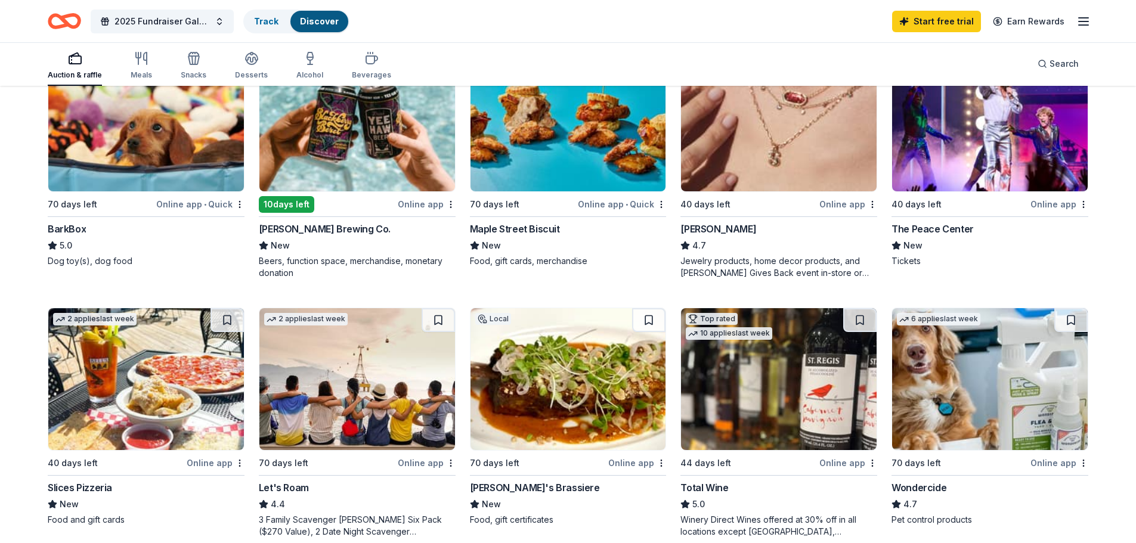 The image size is (1136, 543). What do you see at coordinates (251, 75) in the screenshot?
I see `div: Desserts` at bounding box center [251, 75].